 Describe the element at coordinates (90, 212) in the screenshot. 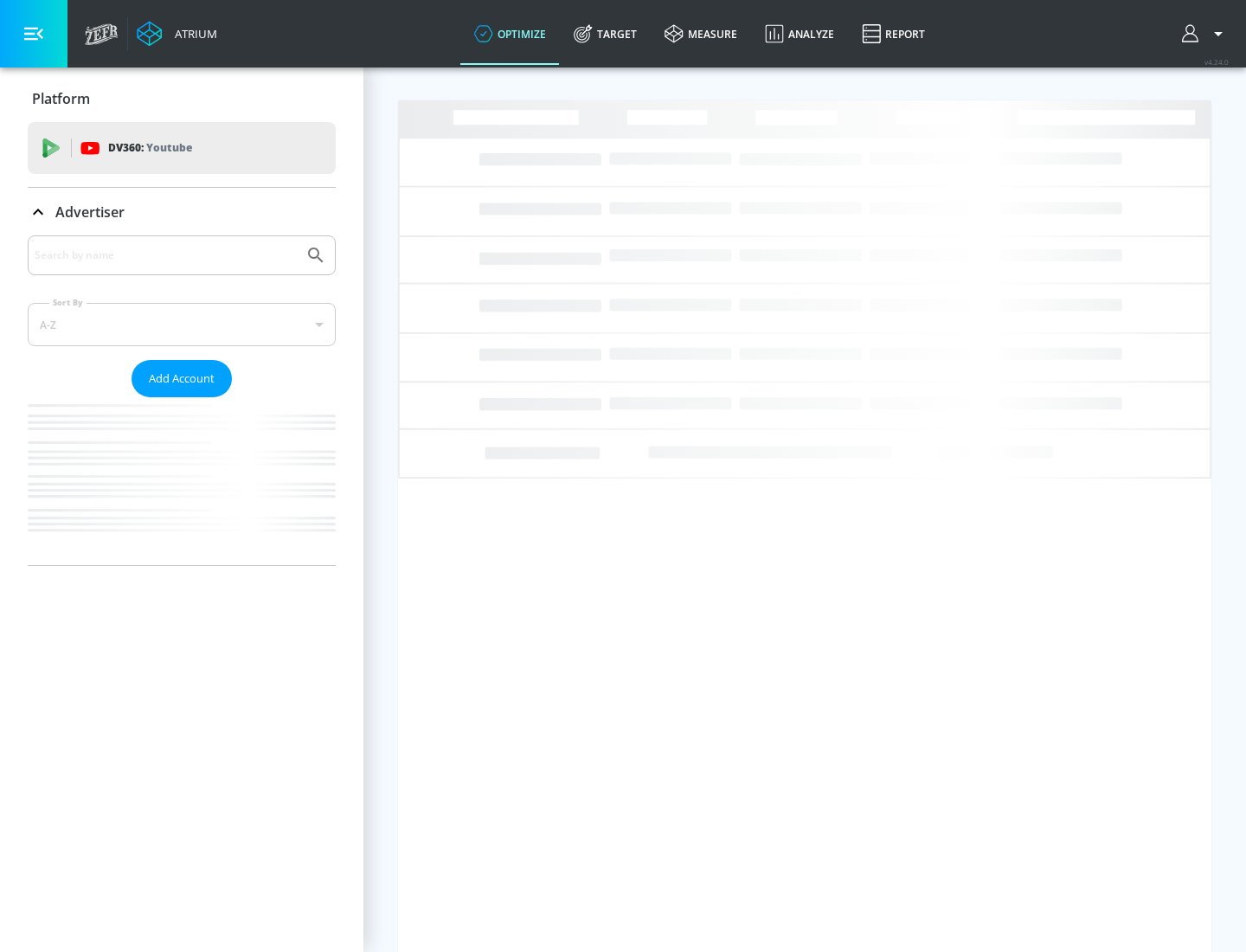

I see `p: Advertiser` at that location.